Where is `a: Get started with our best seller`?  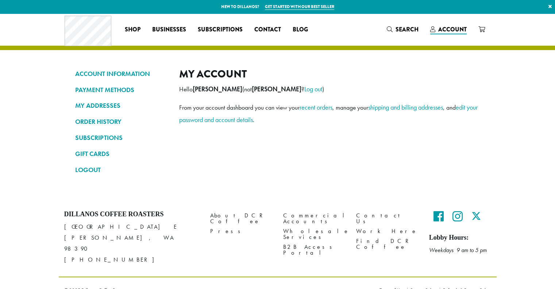 a: Get started with our best seller is located at coordinates (300, 7).